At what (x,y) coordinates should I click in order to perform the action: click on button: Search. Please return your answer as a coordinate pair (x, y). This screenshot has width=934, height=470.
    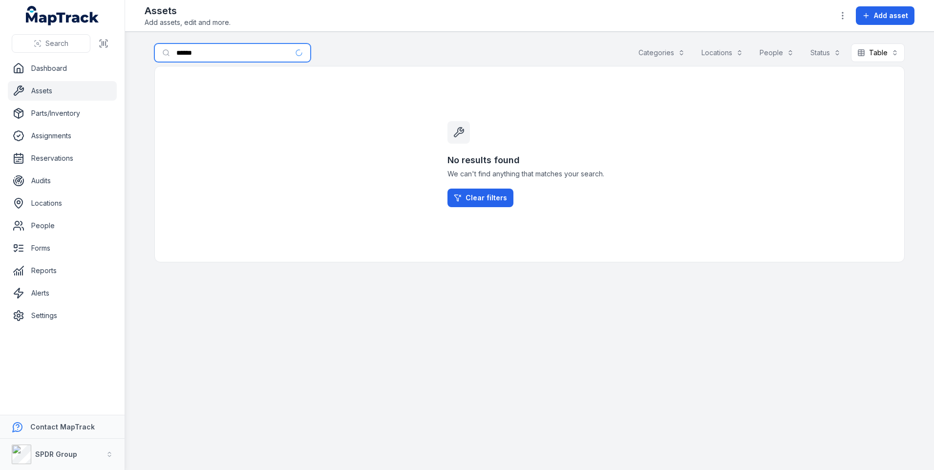
    Looking at the image, I should click on (51, 43).